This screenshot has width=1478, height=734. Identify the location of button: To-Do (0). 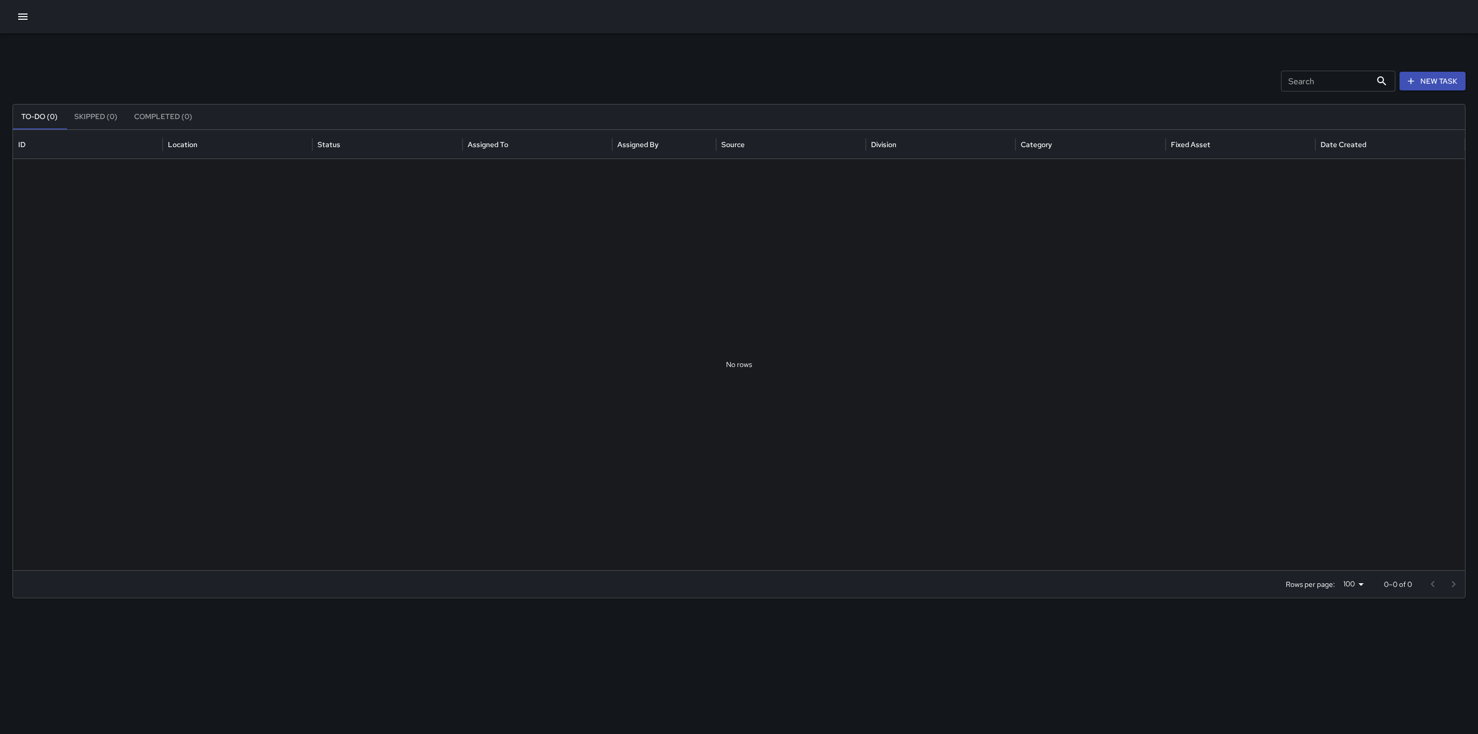
(40, 117).